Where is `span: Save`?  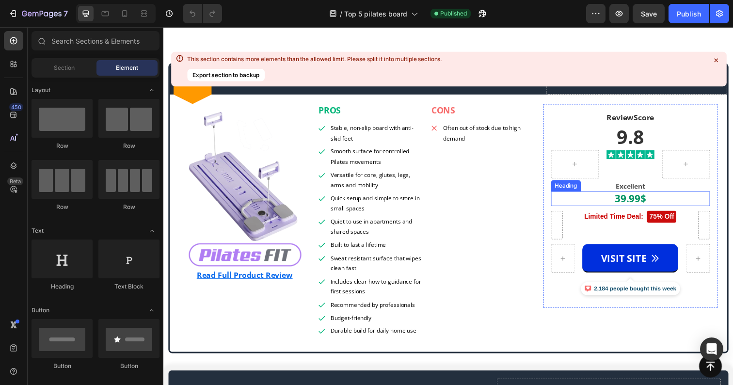 span: Save is located at coordinates (649, 14).